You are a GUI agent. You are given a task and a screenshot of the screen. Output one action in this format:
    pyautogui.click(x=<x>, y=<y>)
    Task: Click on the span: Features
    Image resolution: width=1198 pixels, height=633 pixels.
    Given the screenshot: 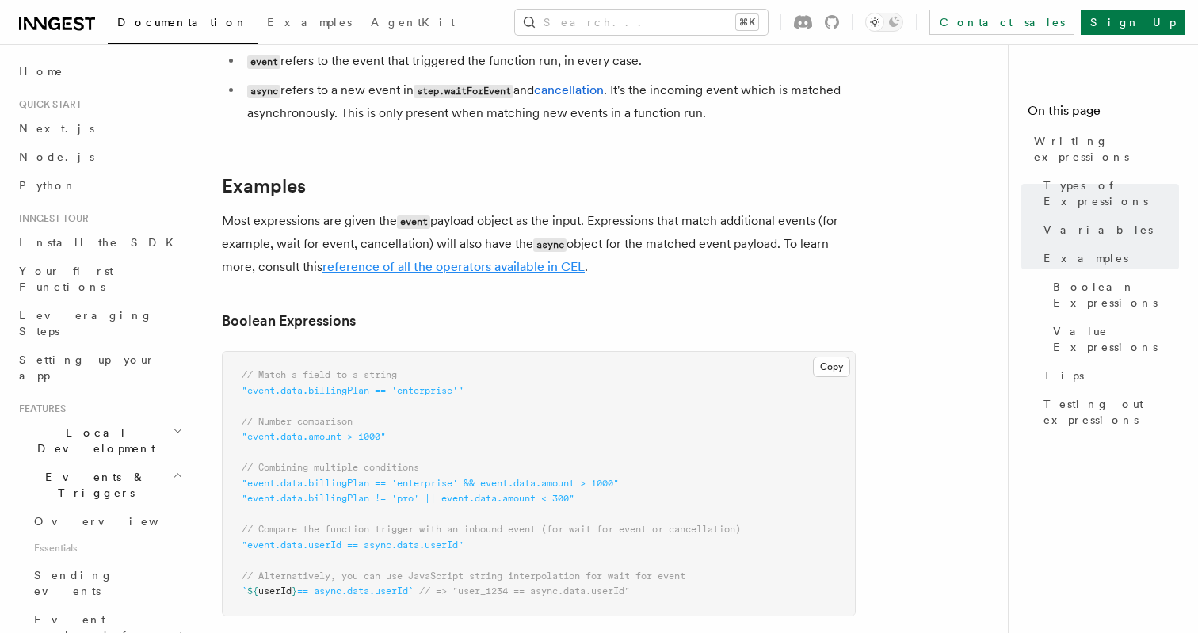 What is the action you would take?
    pyautogui.click(x=39, y=409)
    